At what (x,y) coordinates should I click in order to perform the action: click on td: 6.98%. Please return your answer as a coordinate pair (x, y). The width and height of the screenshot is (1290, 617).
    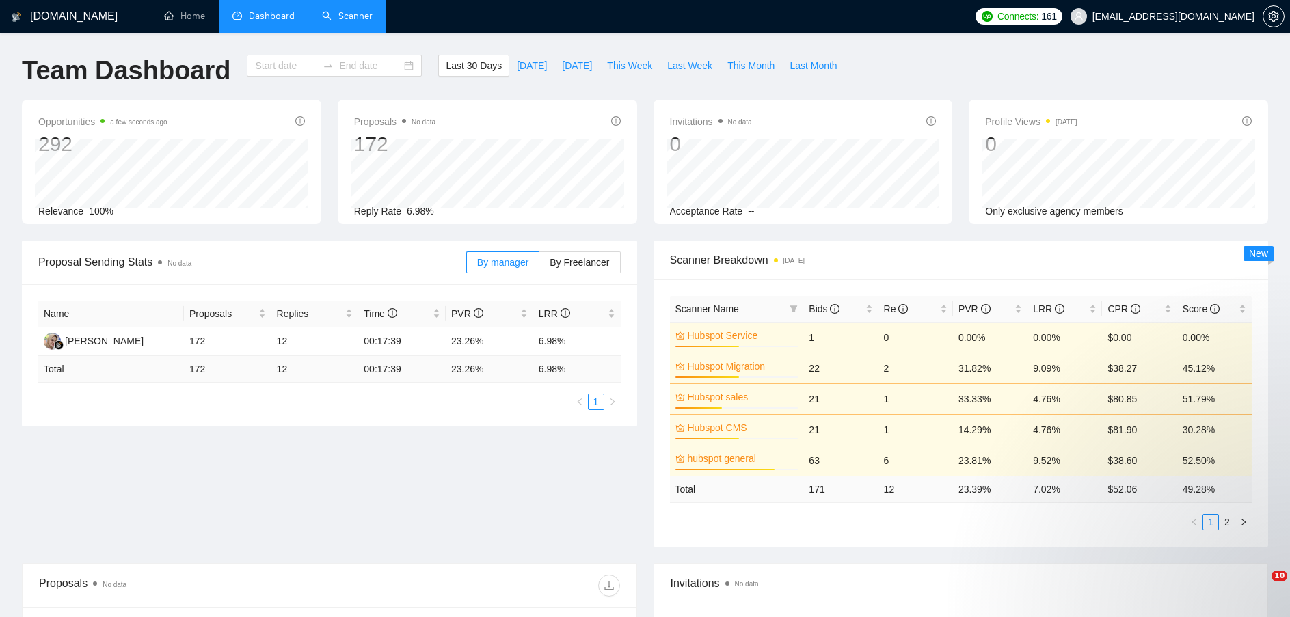
    Looking at the image, I should click on (577, 342).